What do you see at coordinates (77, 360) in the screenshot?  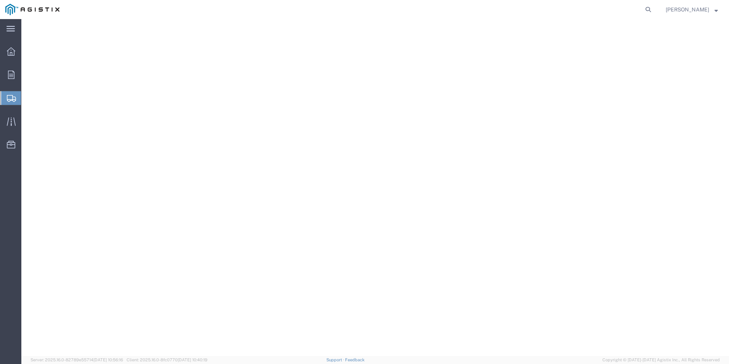 I see `span: Server: 2025.16.0-82789e55714` at bounding box center [77, 360].